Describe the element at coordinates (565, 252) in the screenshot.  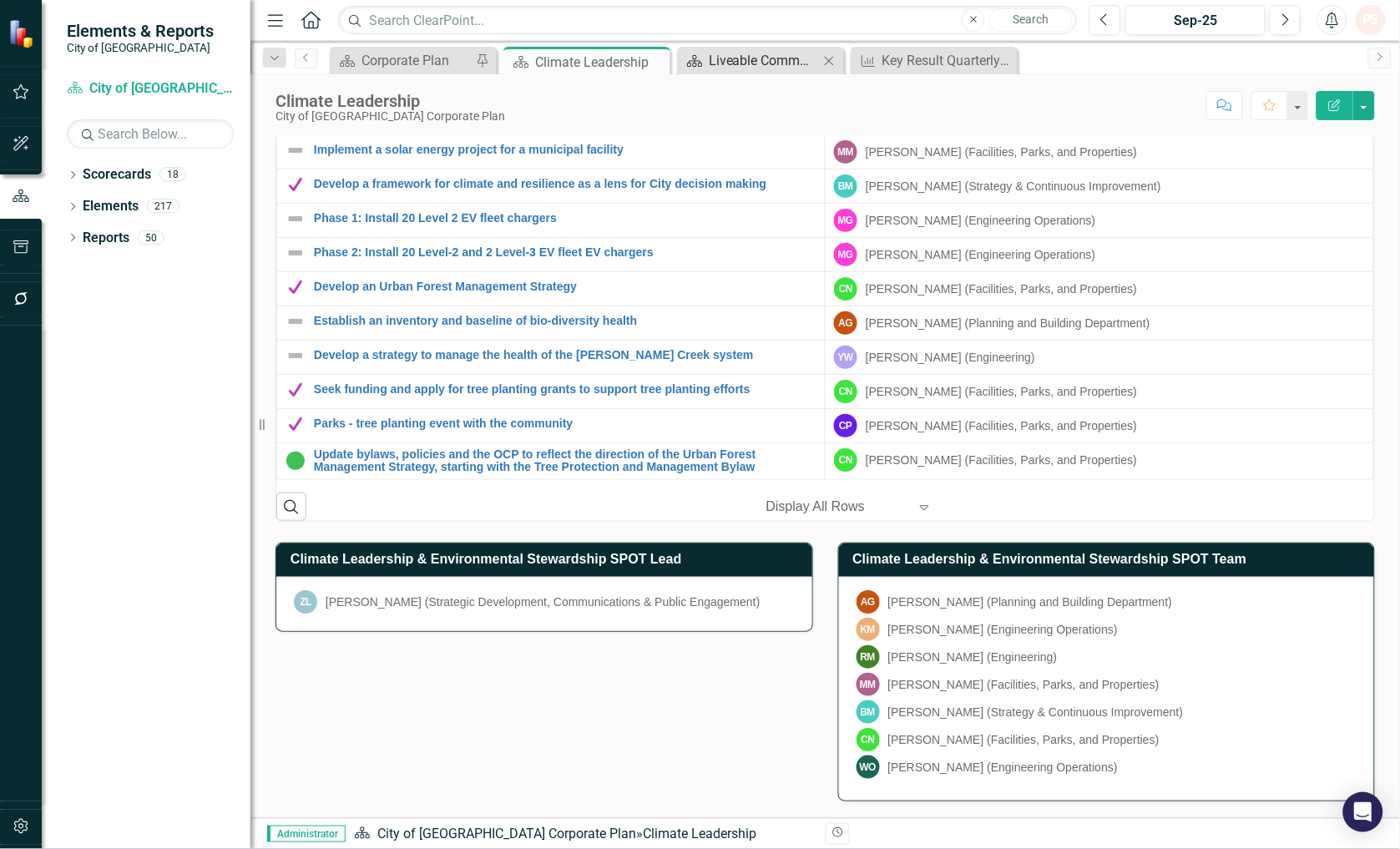
I see `a: Phase 2: Install 20 Level-2 and 2 Level-3 EV fleet EV chargers` at that location.